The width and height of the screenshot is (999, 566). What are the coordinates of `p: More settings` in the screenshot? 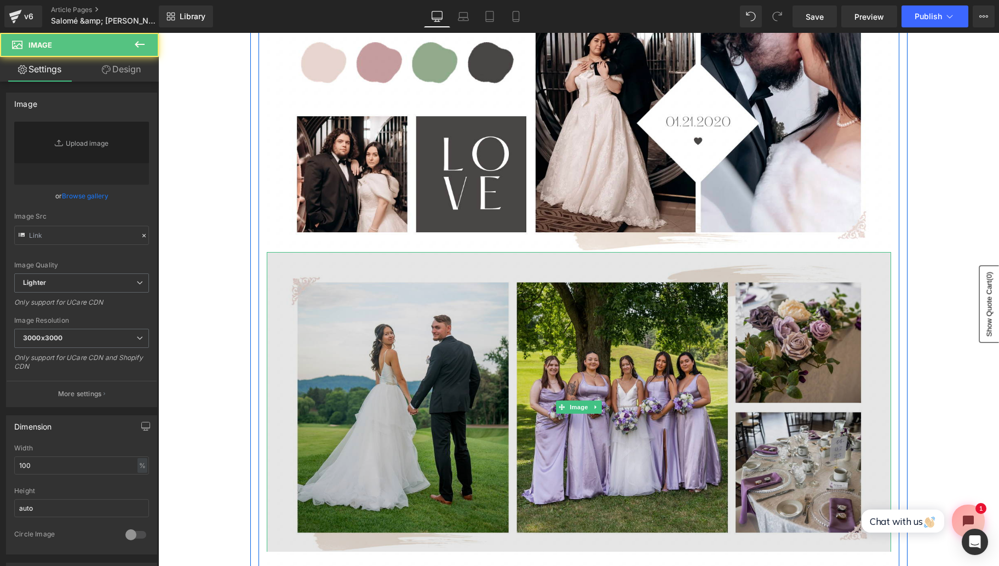 It's located at (80, 394).